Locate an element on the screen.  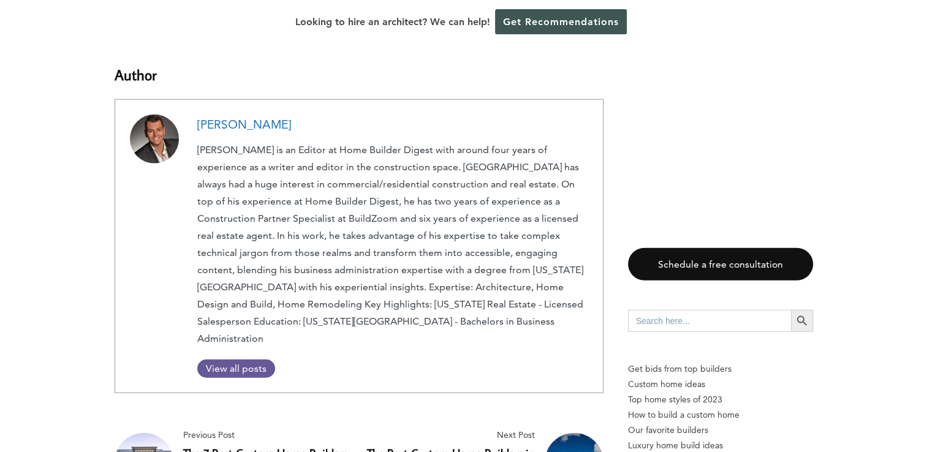
span: View all posts is located at coordinates (236, 368).